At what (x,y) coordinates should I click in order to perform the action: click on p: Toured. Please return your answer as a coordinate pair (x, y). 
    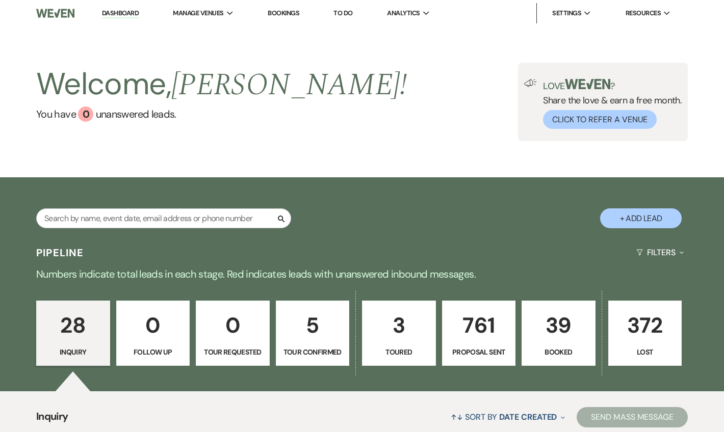
    Looking at the image, I should click on (399, 352).